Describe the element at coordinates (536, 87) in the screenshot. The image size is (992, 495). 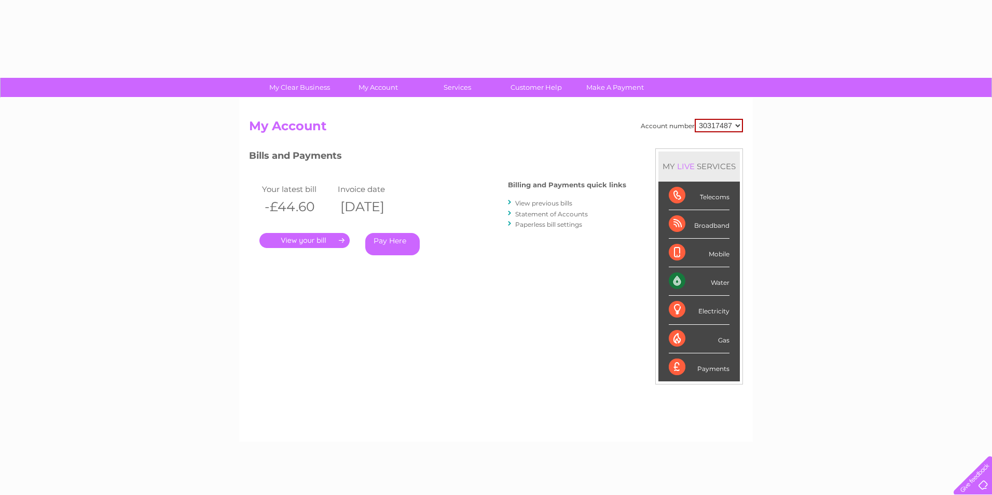
I see `a: Customer Help` at that location.